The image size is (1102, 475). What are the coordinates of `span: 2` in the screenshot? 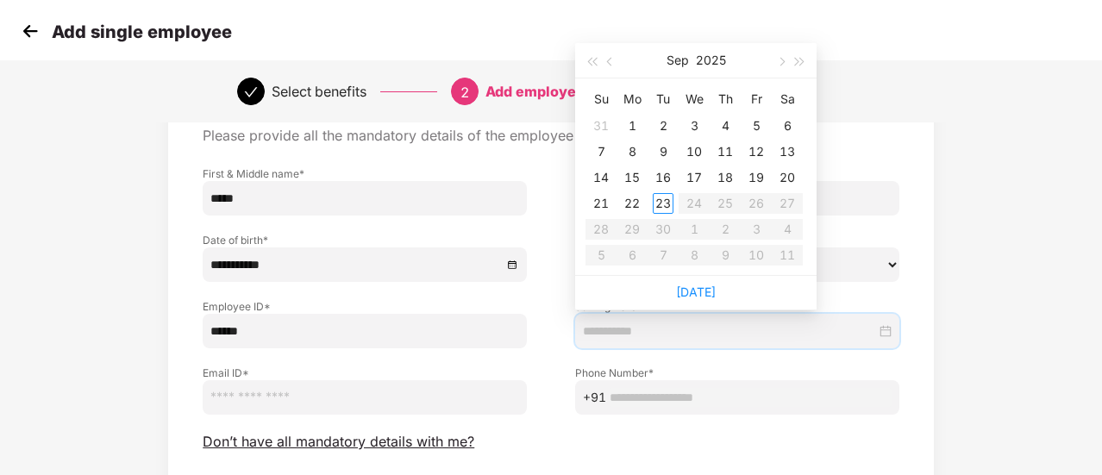 It's located at (465, 92).